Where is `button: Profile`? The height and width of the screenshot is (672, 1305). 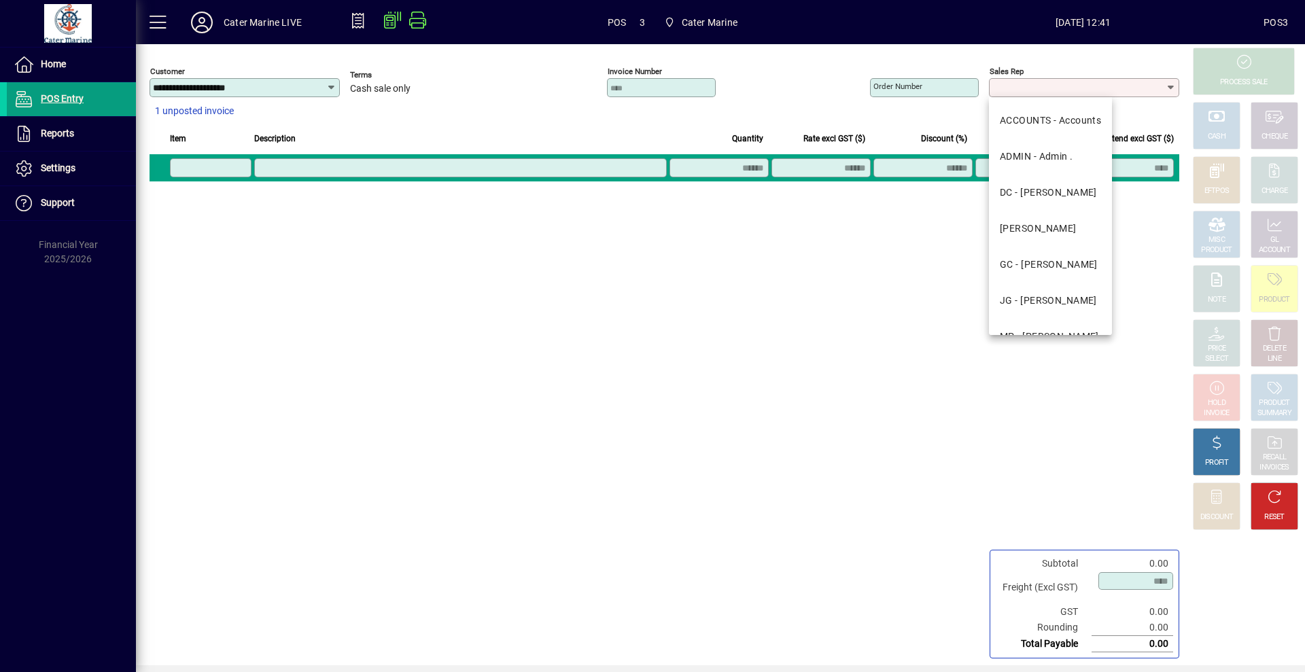
button: Profile is located at coordinates (202, 22).